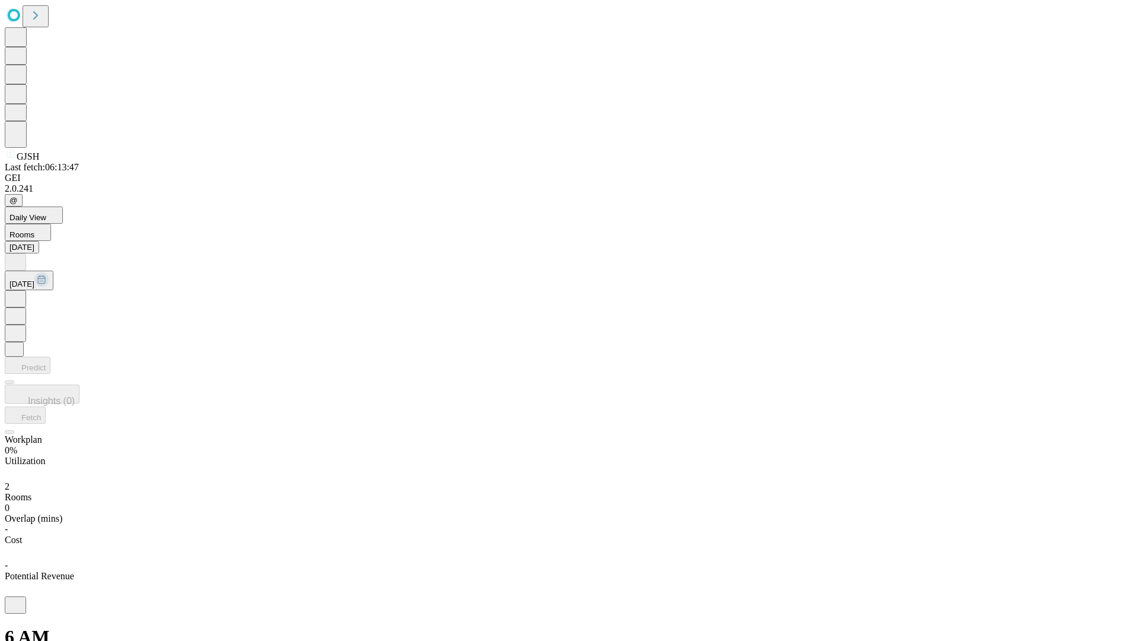  I want to click on button: Rooms, so click(28, 232).